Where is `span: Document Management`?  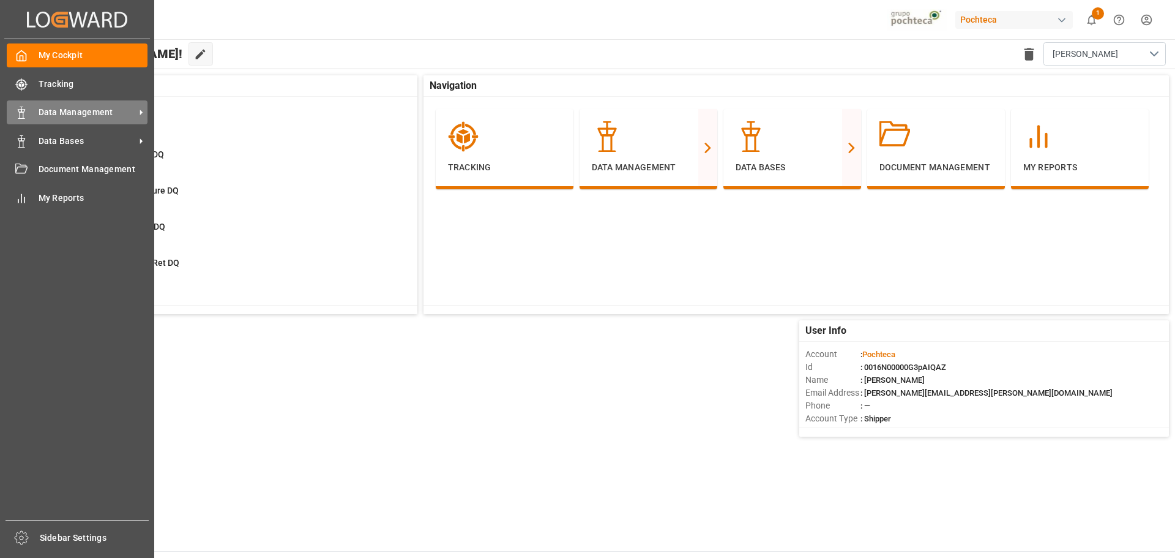
span: Document Management is located at coordinates (93, 169).